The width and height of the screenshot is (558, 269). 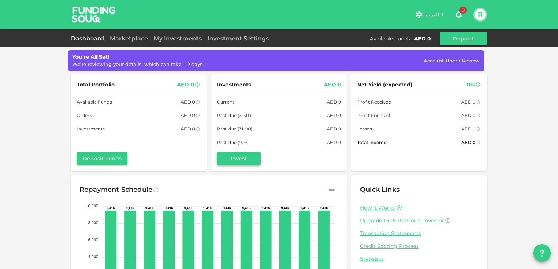 What do you see at coordinates (419, 246) in the screenshot?
I see `a: Credit Scoring Process` at bounding box center [419, 246].